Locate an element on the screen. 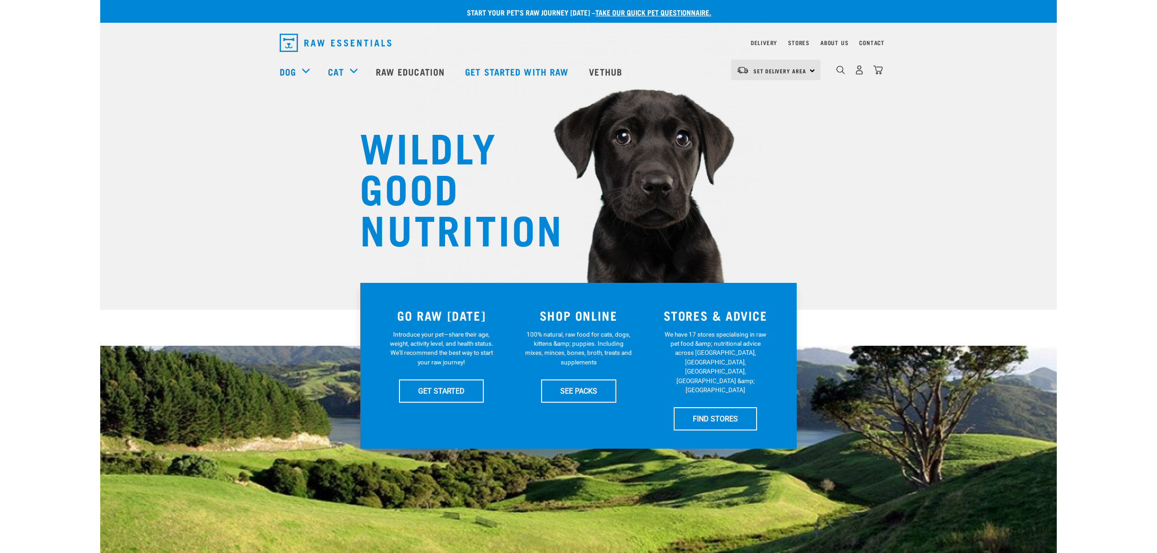 This screenshot has height=553, width=1157. img: van-moving.png is located at coordinates (742, 70).